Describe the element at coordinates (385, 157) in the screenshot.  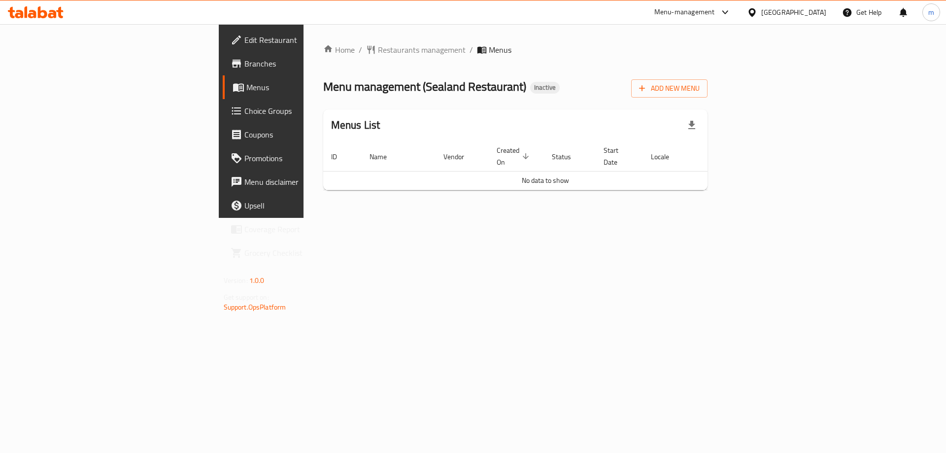
I see `span: Name` at that location.